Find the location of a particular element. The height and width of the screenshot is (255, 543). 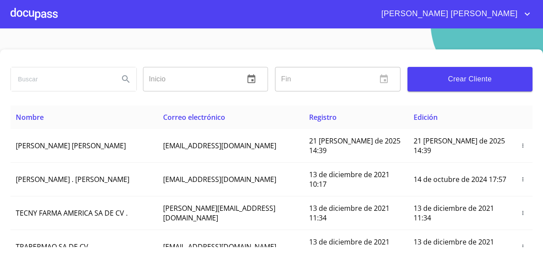

button: Crear Cliente is located at coordinates (470, 79).